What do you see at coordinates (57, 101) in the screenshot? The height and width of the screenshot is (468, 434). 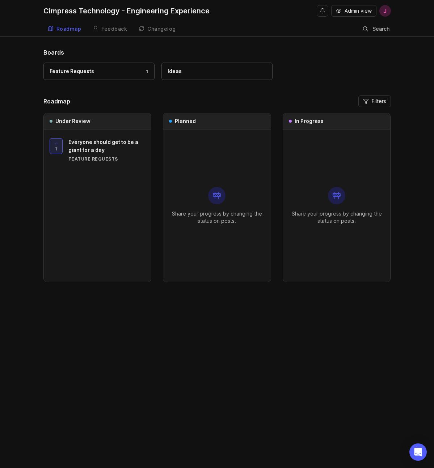 I see `h2: Roadmap` at bounding box center [57, 101].